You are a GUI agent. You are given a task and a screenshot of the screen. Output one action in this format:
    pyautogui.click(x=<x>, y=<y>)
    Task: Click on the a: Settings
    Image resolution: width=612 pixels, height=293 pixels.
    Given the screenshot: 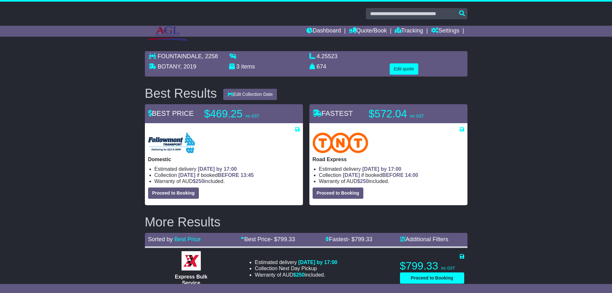 What is the action you would take?
    pyautogui.click(x=446, y=31)
    